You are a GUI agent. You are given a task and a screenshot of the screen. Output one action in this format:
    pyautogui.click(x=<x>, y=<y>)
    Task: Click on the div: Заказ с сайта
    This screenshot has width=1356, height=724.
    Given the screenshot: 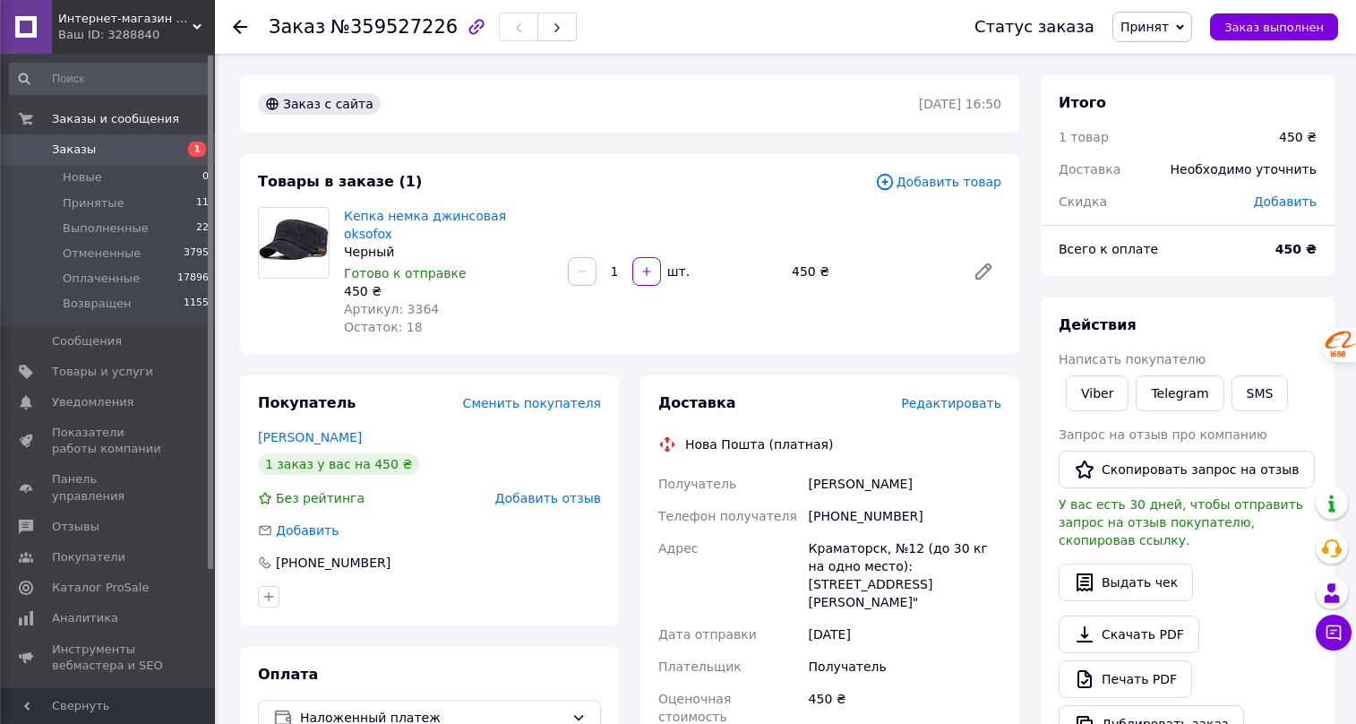 What is the action you would take?
    pyautogui.click(x=319, y=104)
    